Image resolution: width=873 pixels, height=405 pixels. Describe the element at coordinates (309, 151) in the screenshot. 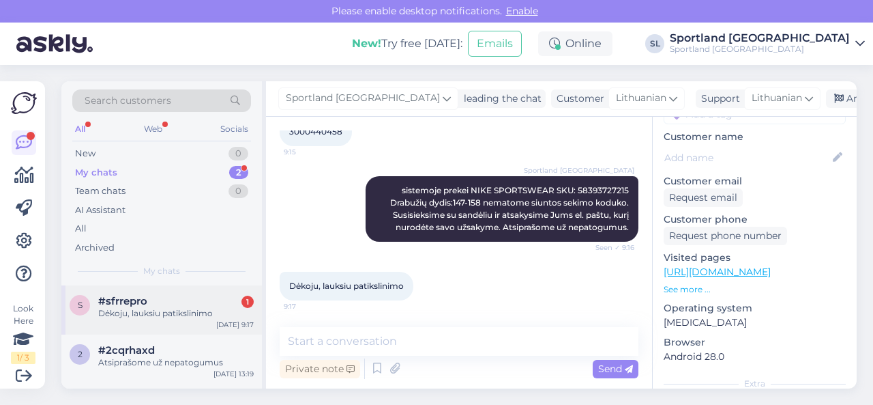

I see `span: 9:15` at that location.